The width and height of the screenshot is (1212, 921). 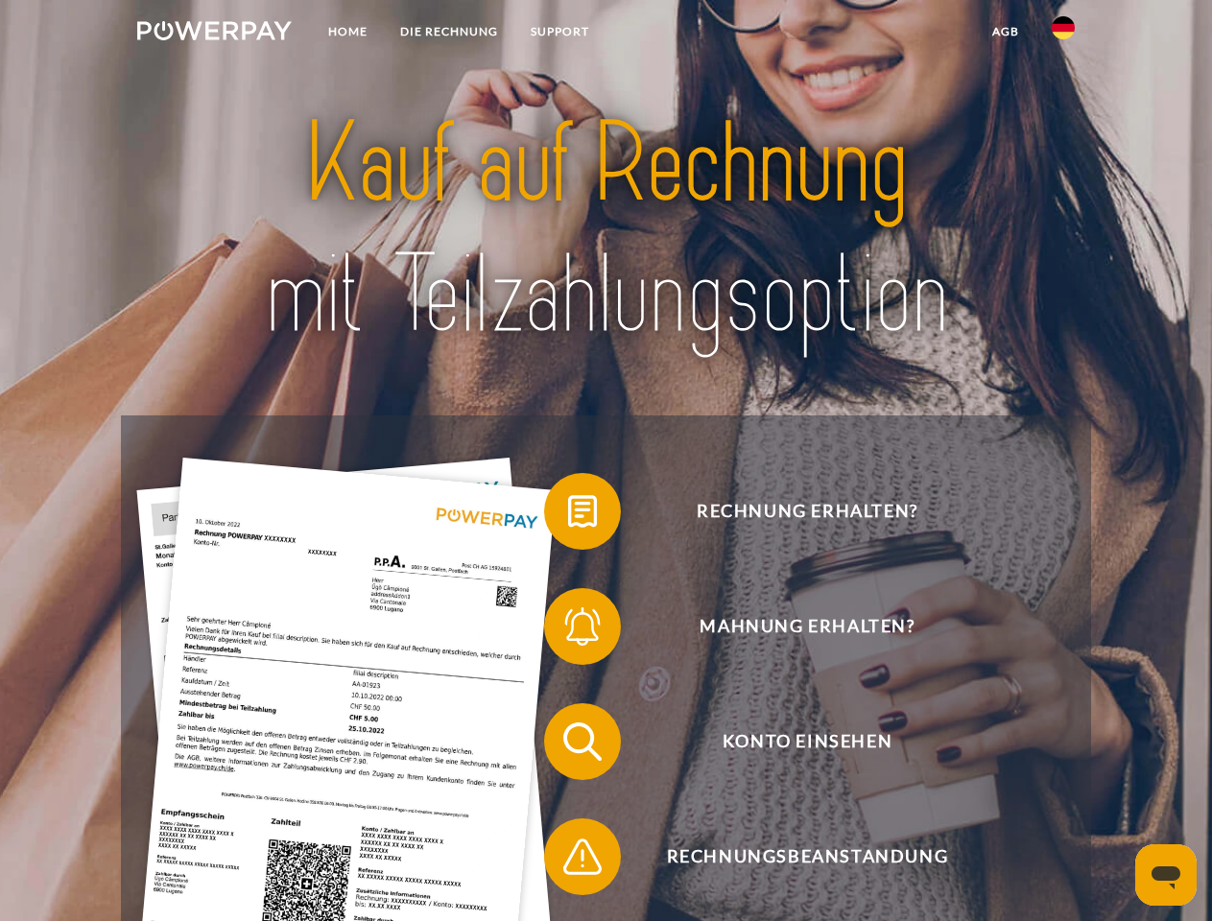 I want to click on a: Home, so click(x=347, y=32).